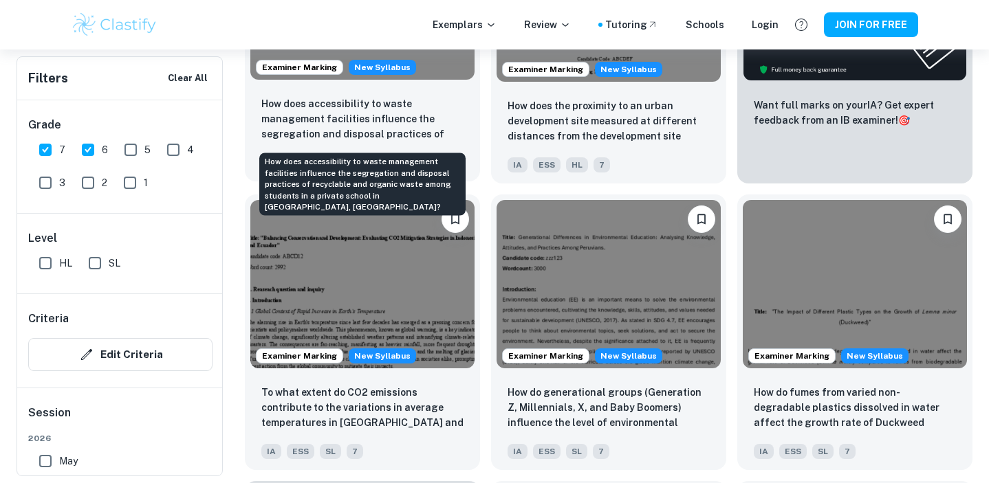  What do you see at coordinates (105, 150) in the screenshot?
I see `span: 6` at bounding box center [105, 150].